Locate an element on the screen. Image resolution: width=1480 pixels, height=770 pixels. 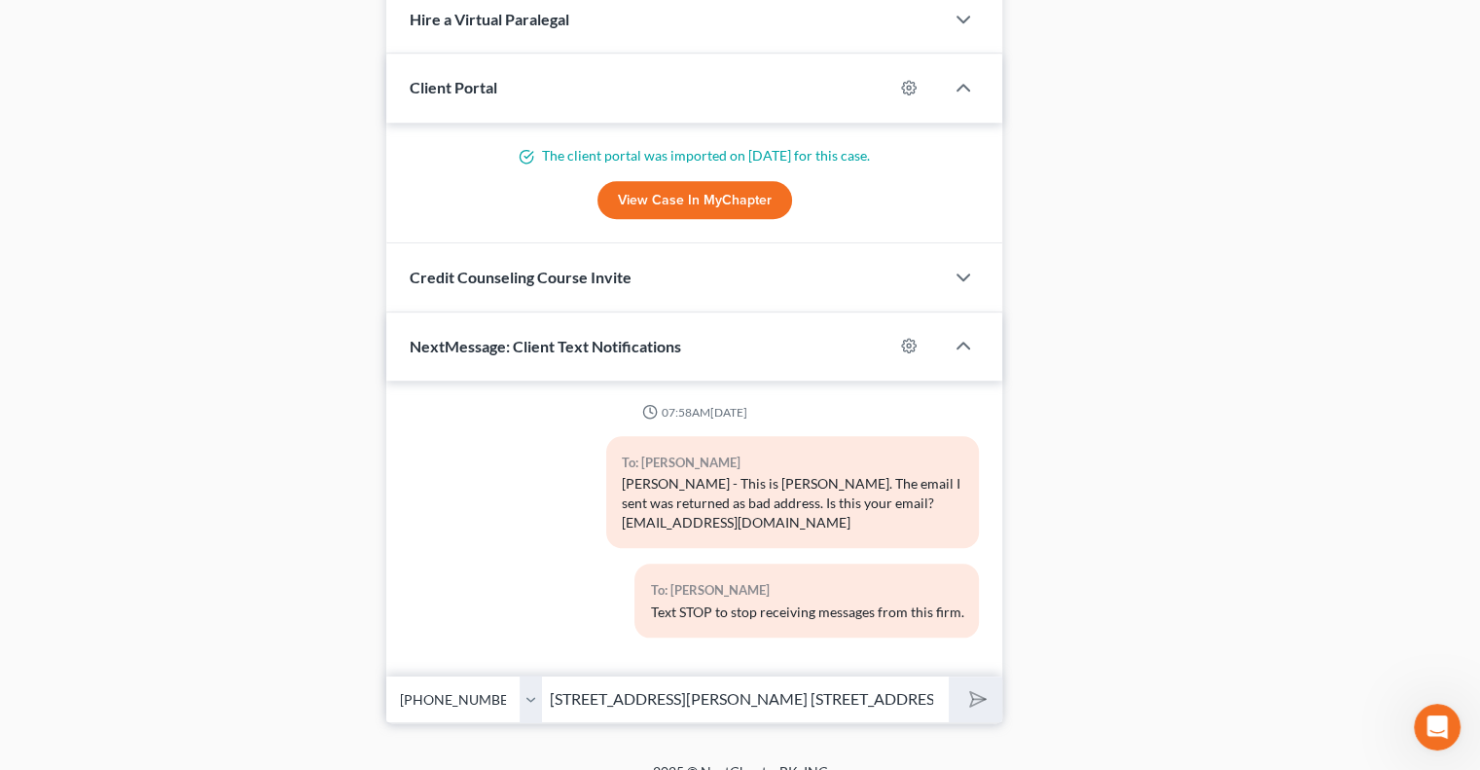
a: View Case in MyChapter is located at coordinates (695, 200).